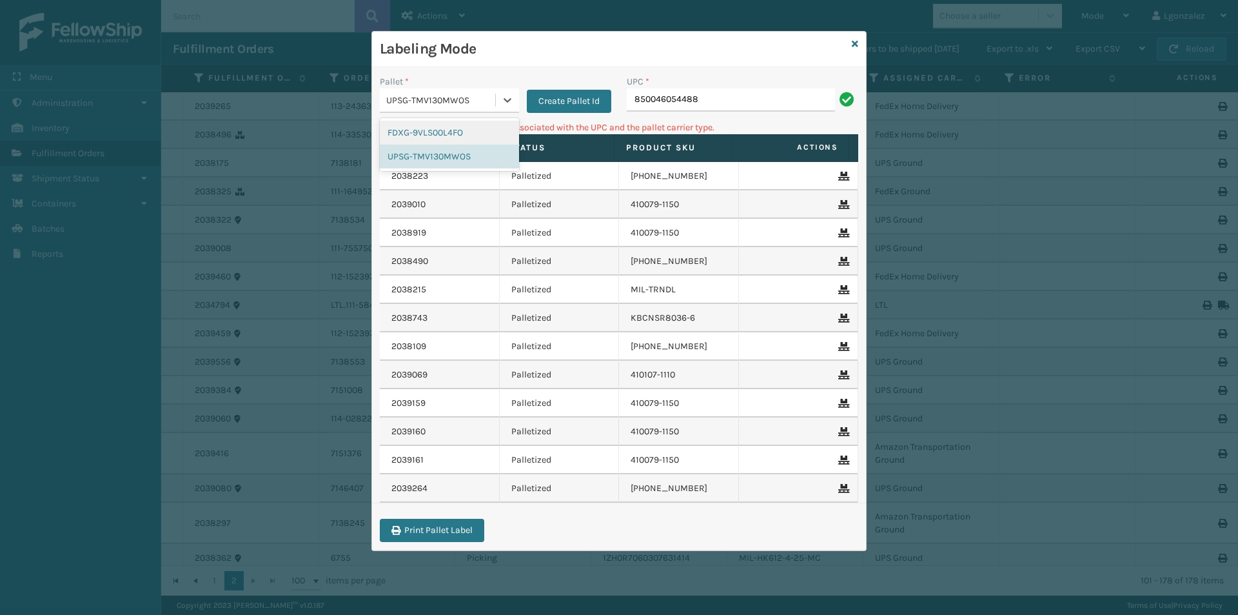 The height and width of the screenshot is (615, 1238). What do you see at coordinates (679, 318) in the screenshot?
I see `td: KBCNSR8036-6` at bounding box center [679, 318].